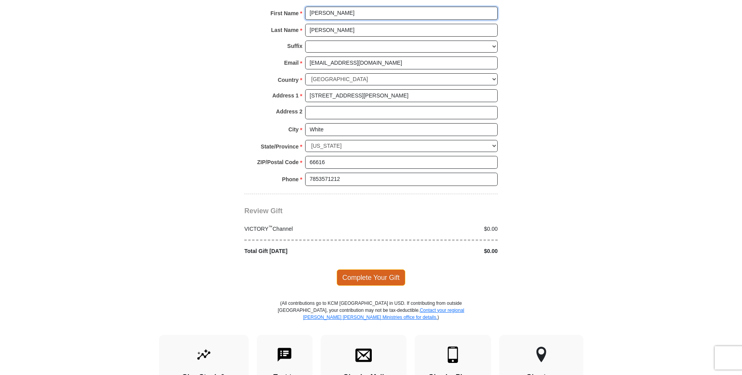 The height and width of the screenshot is (375, 742). I want to click on span: Review Gift, so click(264, 211).